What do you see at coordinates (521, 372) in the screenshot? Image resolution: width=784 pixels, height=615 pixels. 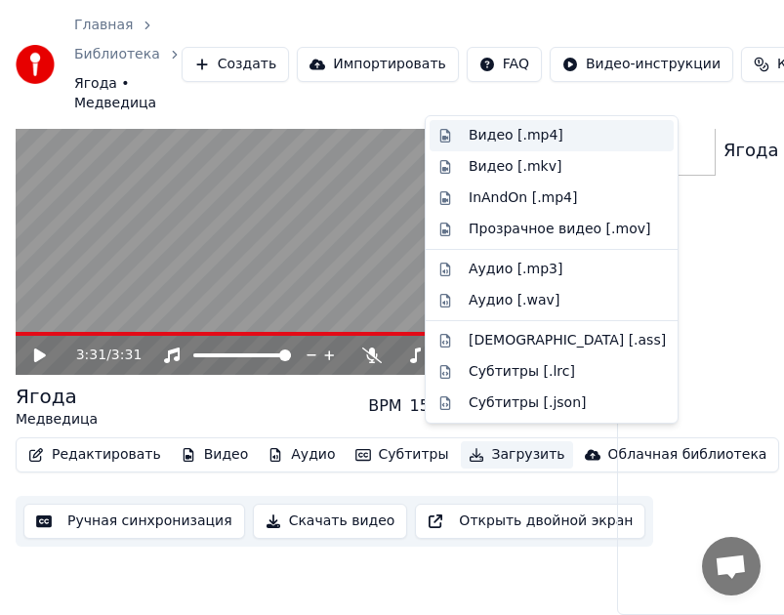 I see `div: Субтитры [.lrc]` at bounding box center [521, 372].